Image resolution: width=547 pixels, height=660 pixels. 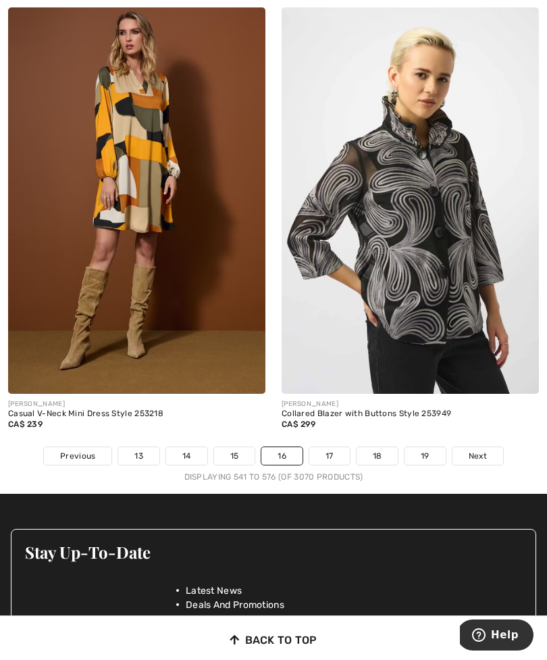 I want to click on a: 14, so click(x=186, y=456).